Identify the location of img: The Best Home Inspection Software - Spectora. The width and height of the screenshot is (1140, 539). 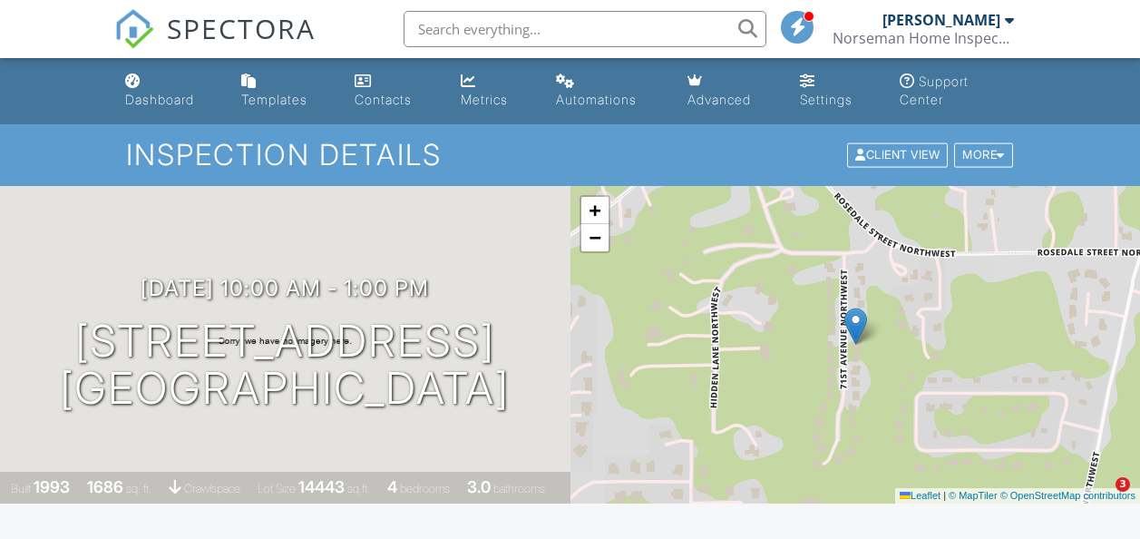
(134, 29).